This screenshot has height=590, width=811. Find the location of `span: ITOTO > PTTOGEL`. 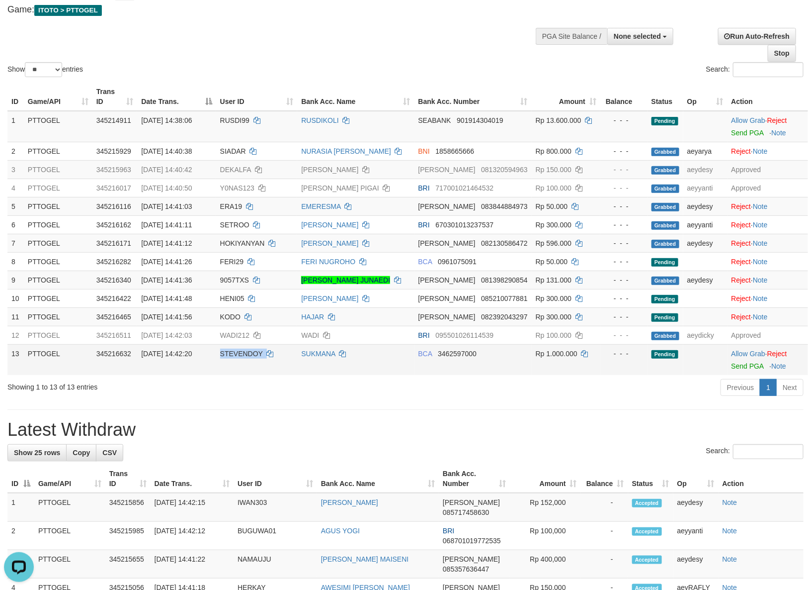

span: ITOTO > PTTOGEL is located at coordinates (68, 10).